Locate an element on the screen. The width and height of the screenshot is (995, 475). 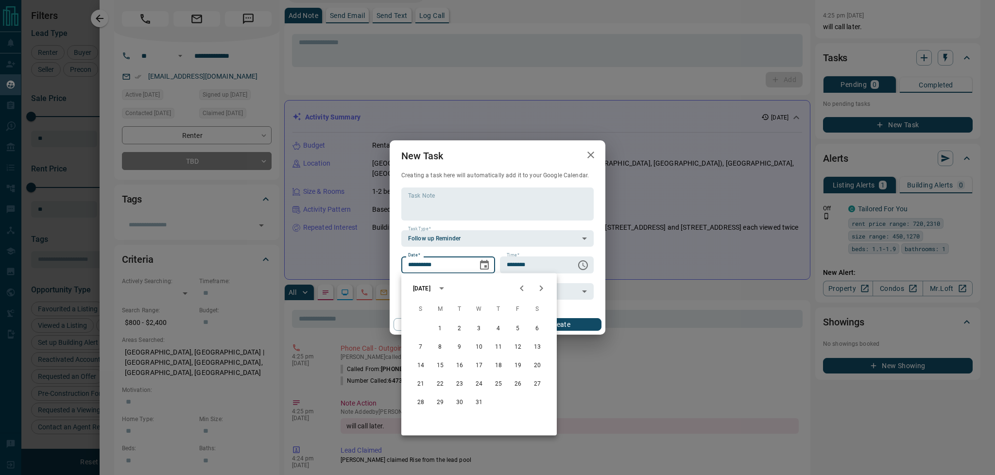
button: 12 is located at coordinates (518, 347).